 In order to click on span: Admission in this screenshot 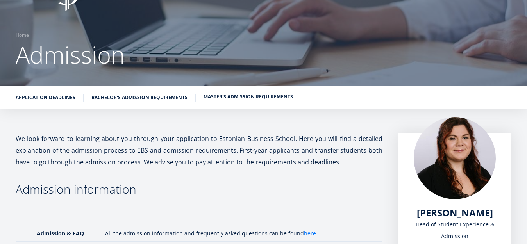, I will do `click(70, 55)`.